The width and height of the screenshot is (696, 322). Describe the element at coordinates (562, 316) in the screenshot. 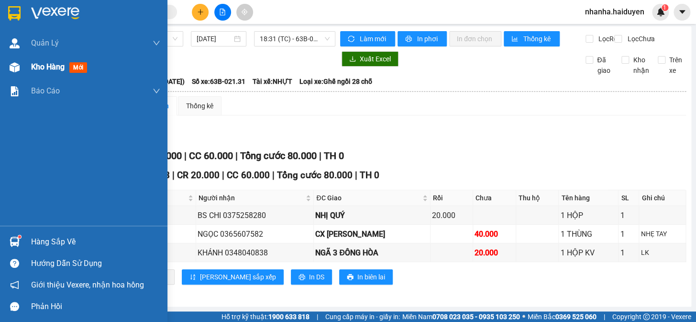

I see `span: Miền Bắc` at that location.